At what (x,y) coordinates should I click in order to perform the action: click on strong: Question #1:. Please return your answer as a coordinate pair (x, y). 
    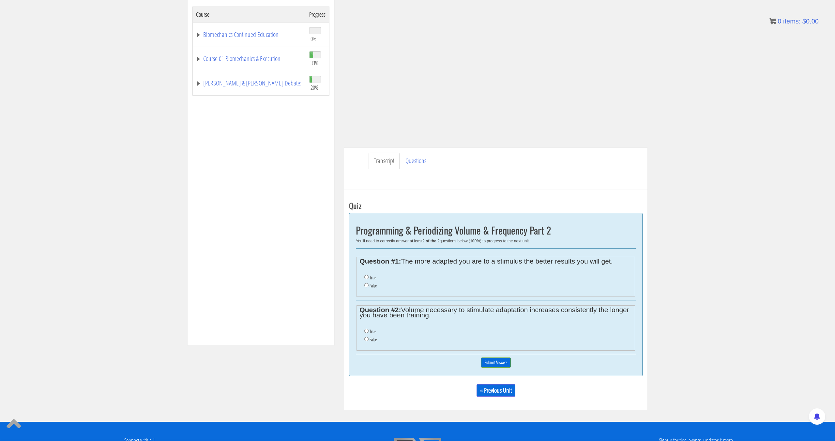
    Looking at the image, I should click on (380, 261).